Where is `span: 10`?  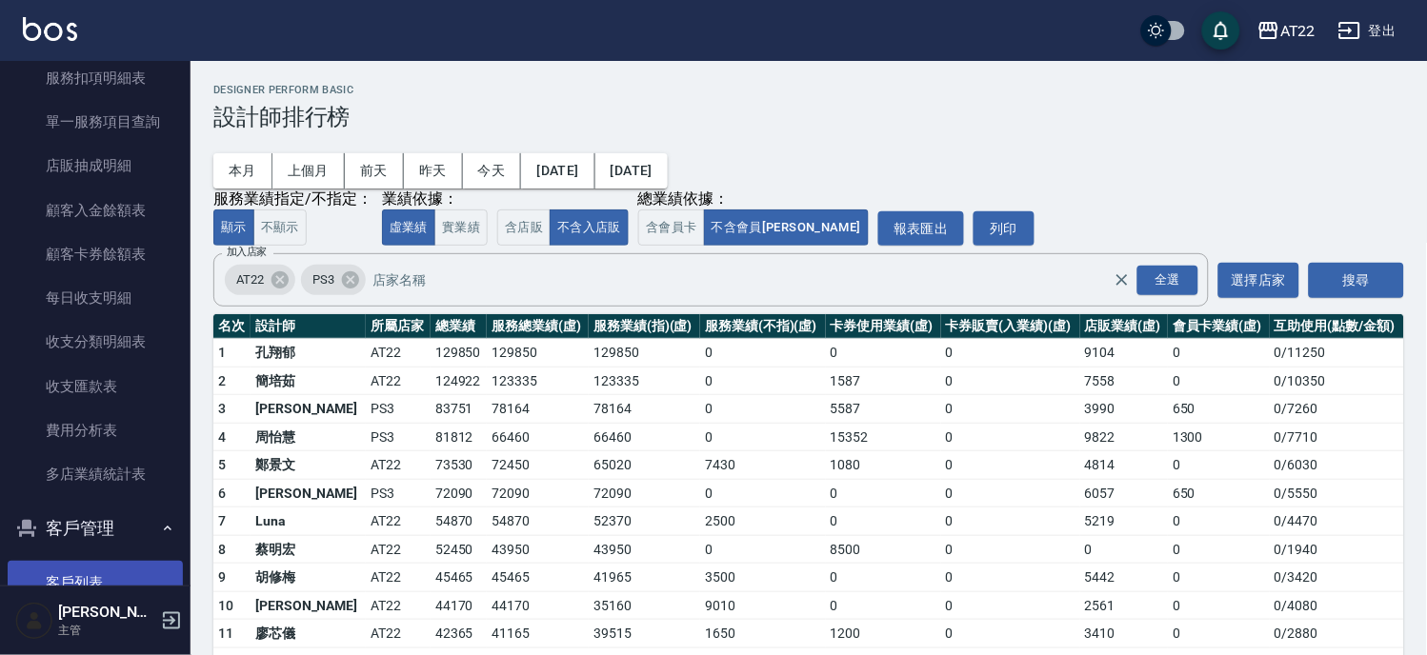 span: 10 is located at coordinates (226, 606).